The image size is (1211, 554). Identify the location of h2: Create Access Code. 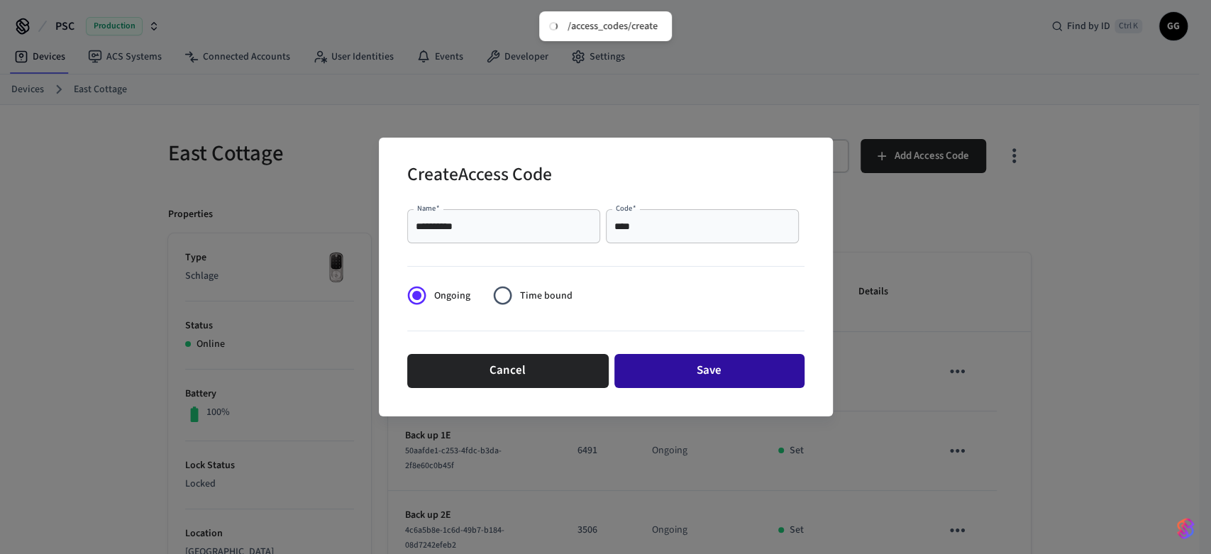
(479, 176).